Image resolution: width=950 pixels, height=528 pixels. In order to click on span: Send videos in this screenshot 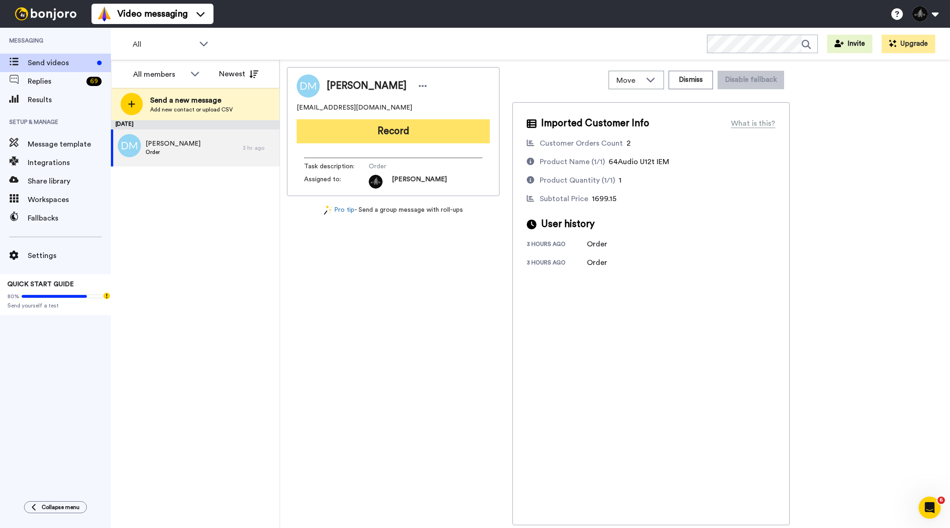, I will do `click(61, 63)`.